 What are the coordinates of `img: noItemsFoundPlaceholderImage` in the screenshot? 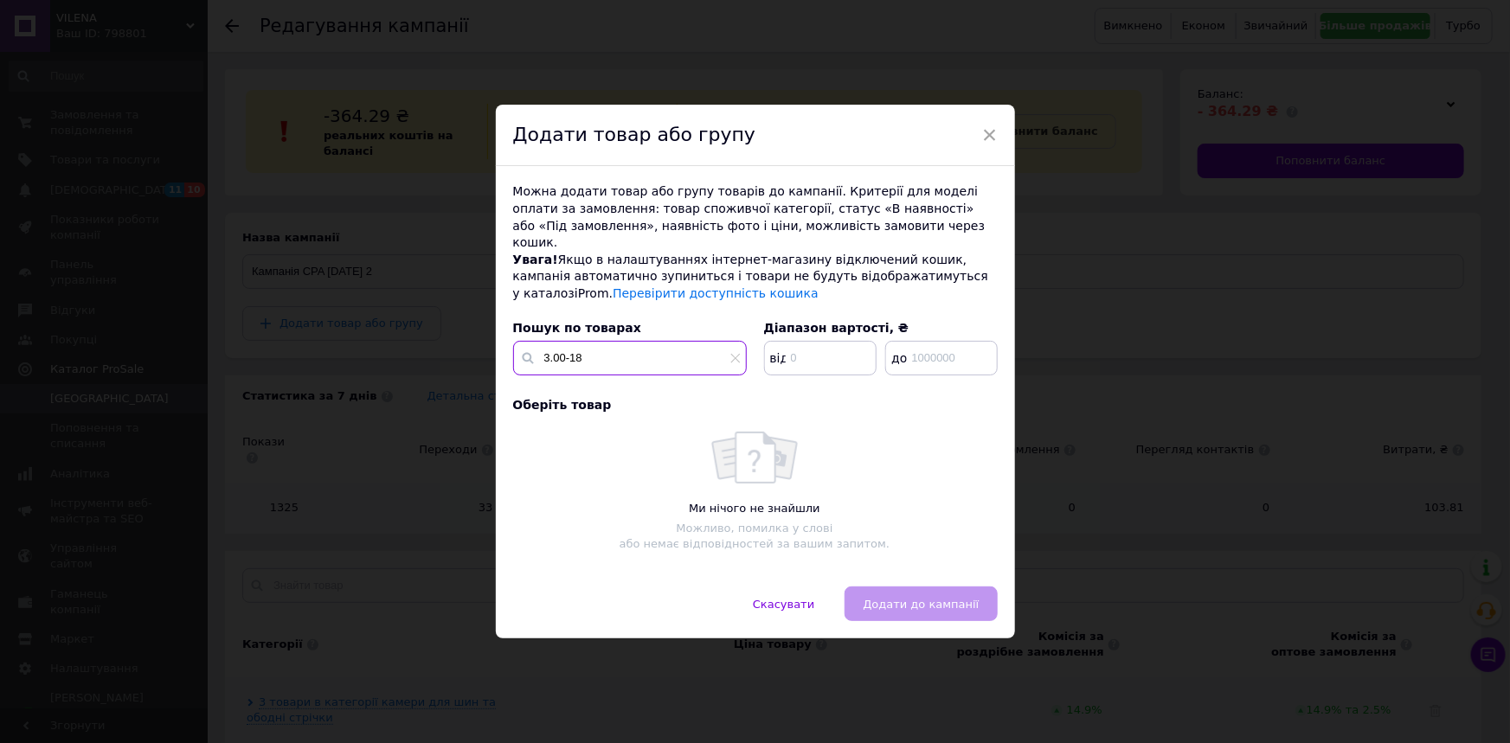 It's located at (754, 458).